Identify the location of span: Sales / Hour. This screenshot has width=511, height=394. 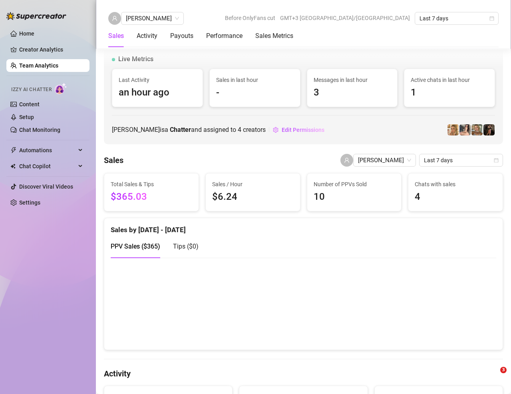
(253, 184).